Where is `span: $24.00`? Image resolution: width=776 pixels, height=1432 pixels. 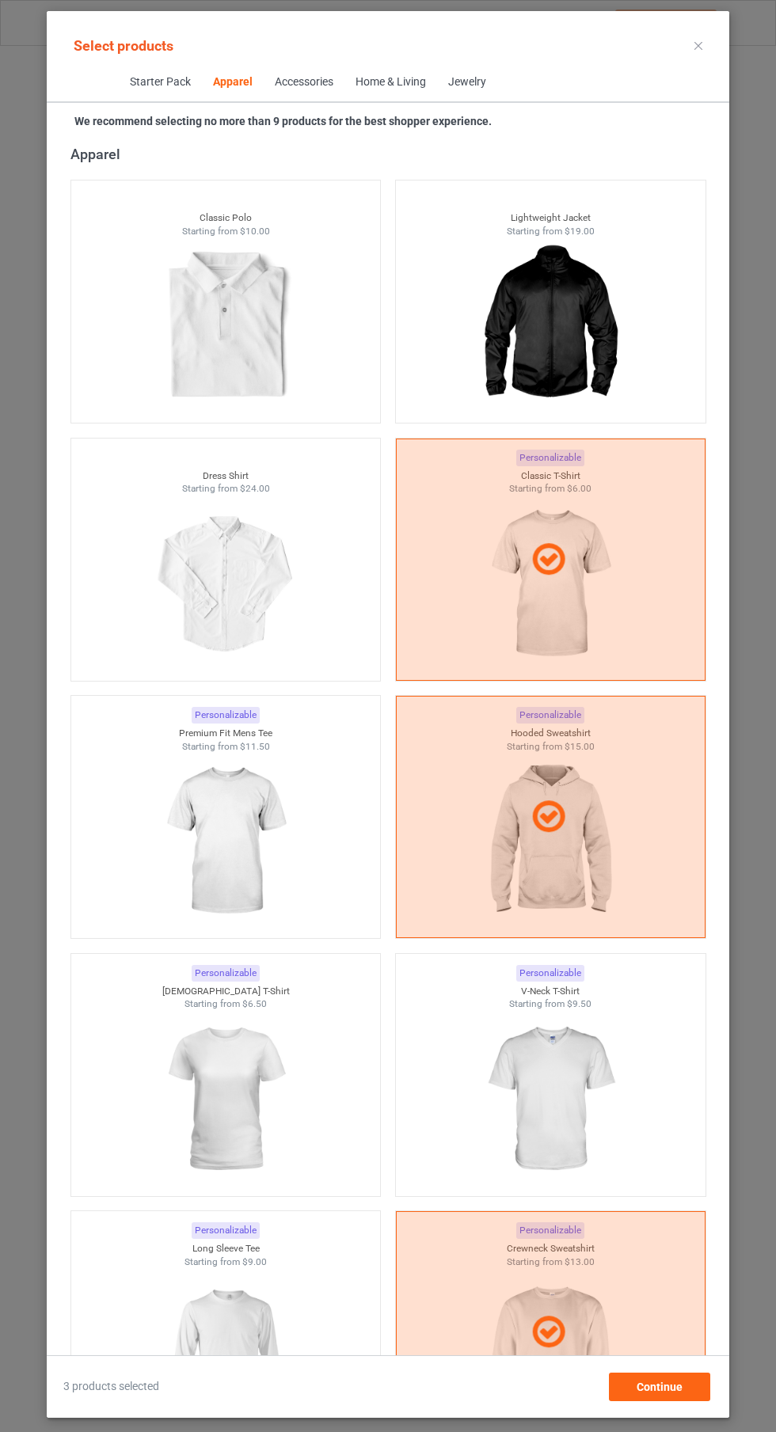
span: $24.00 is located at coordinates (254, 488).